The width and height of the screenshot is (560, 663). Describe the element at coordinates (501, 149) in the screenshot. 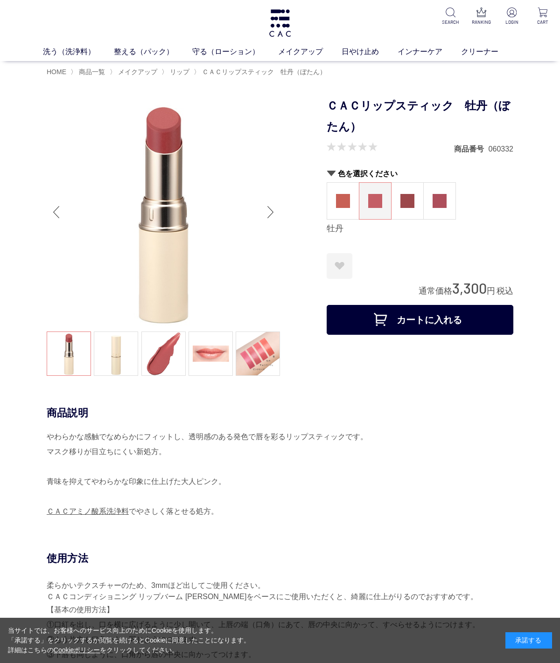

I see `dd: 060332` at that location.